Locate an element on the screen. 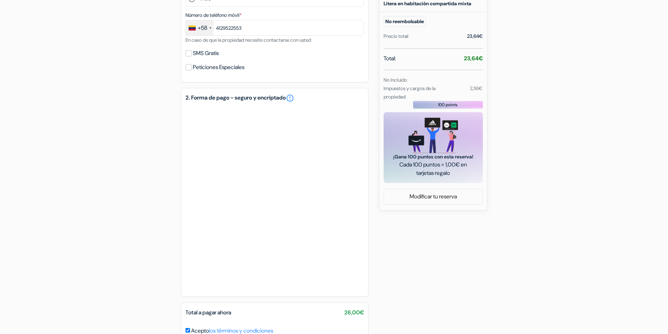 Image resolution: width=668 pixels, height=334 pixels. div: +58 is located at coordinates (202, 28).